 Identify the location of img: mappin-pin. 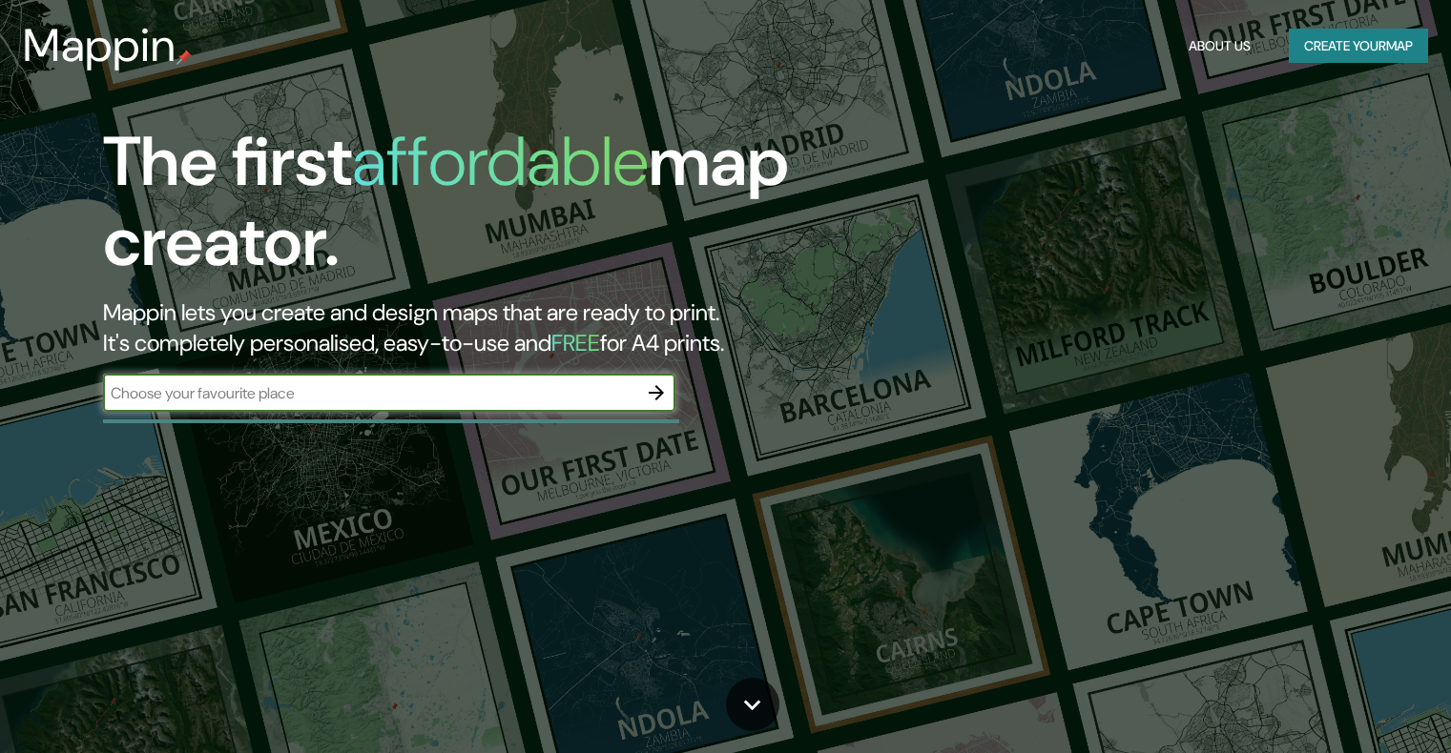
(184, 57).